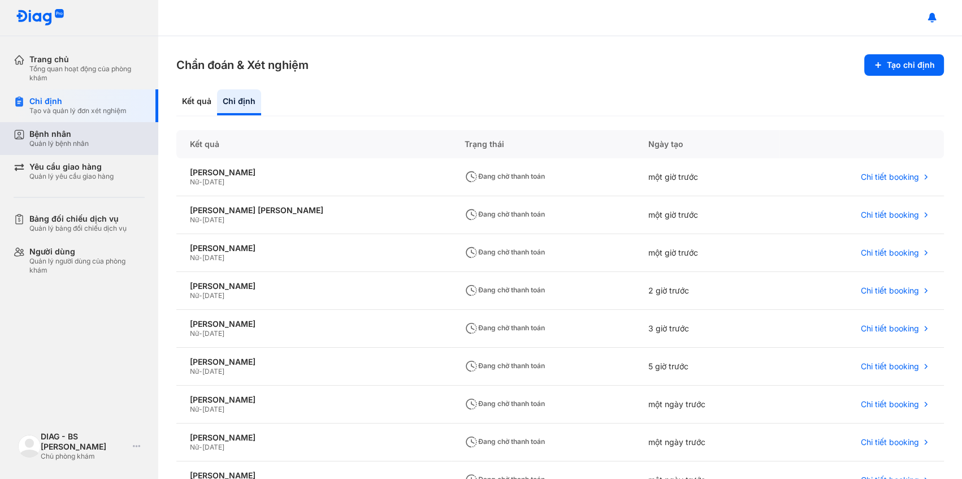 The width and height of the screenshot is (962, 479). What do you see at coordinates (59, 134) in the screenshot?
I see `div: Bệnh nhân` at bounding box center [59, 134].